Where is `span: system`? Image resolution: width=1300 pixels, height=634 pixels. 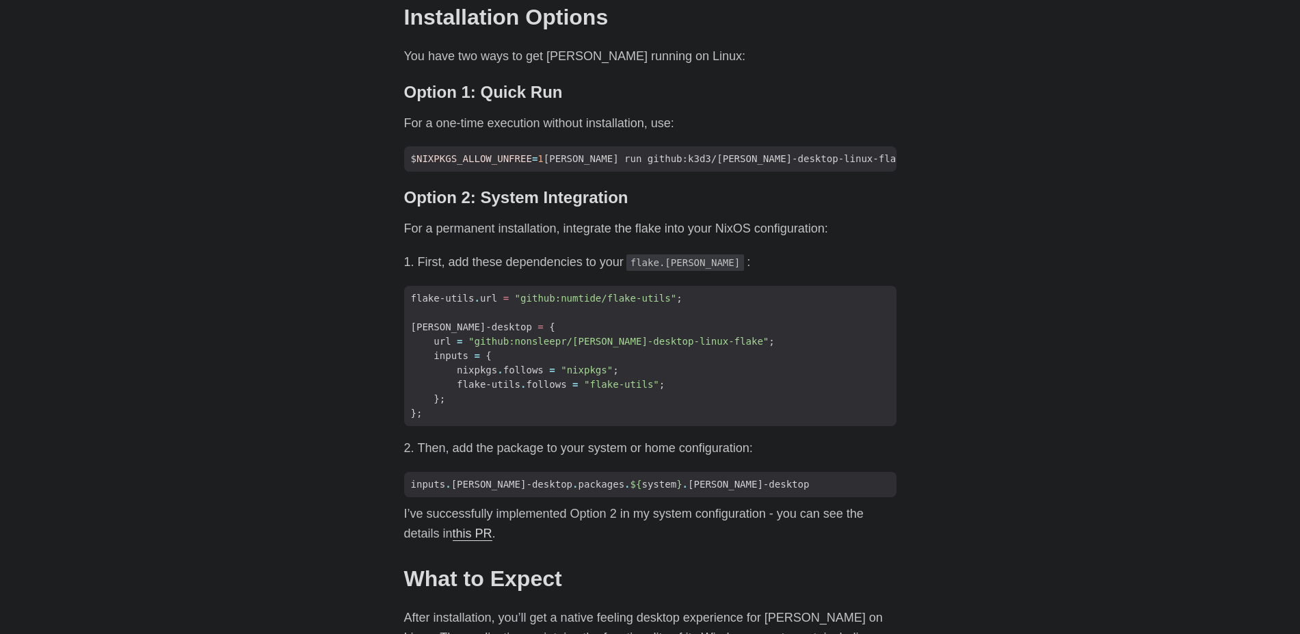
span: system is located at coordinates (659, 484).